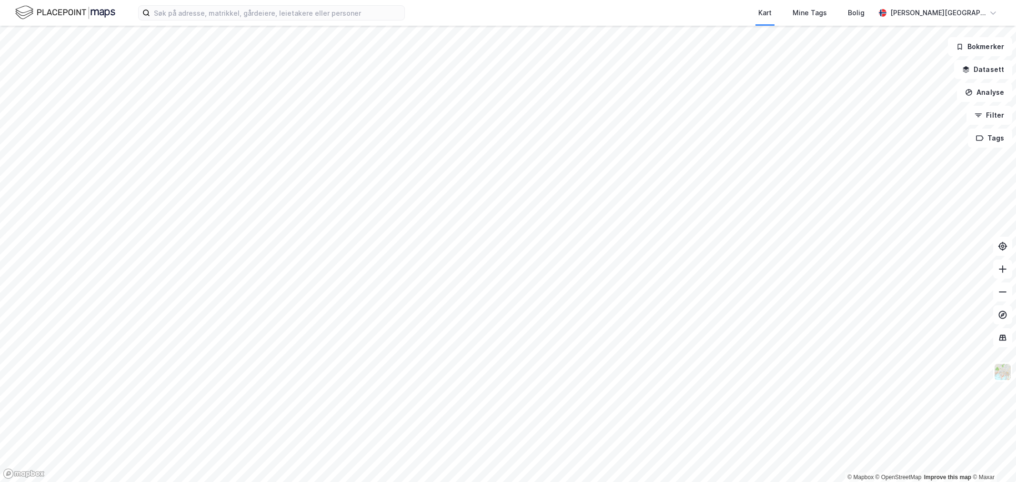  What do you see at coordinates (856, 13) in the screenshot?
I see `div: Bolig` at bounding box center [856, 13].